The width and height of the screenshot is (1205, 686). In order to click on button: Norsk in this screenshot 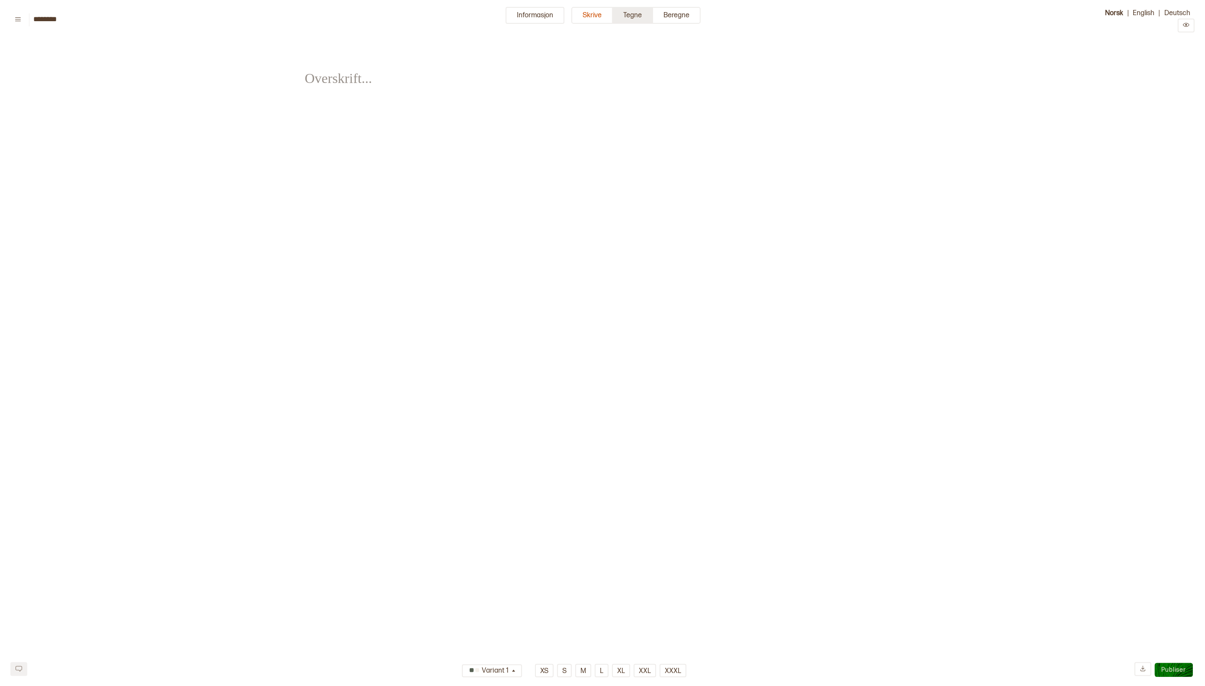, I will do `click(1114, 13)`.